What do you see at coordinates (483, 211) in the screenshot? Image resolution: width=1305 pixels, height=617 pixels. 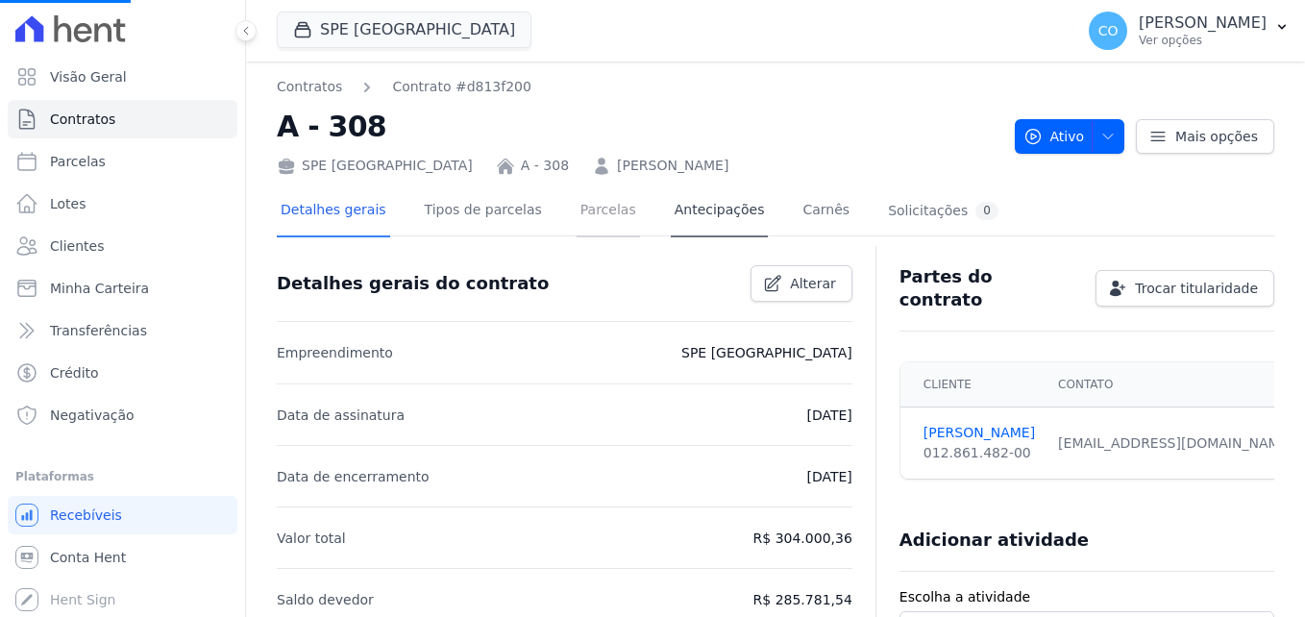 I see `a: Tipos de parcelas` at bounding box center [483, 211].